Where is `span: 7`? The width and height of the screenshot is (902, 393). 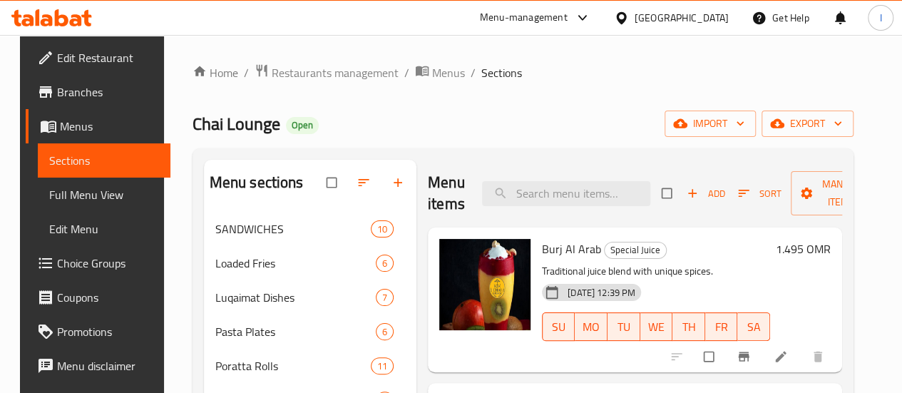
span: 7 is located at coordinates (385, 297).